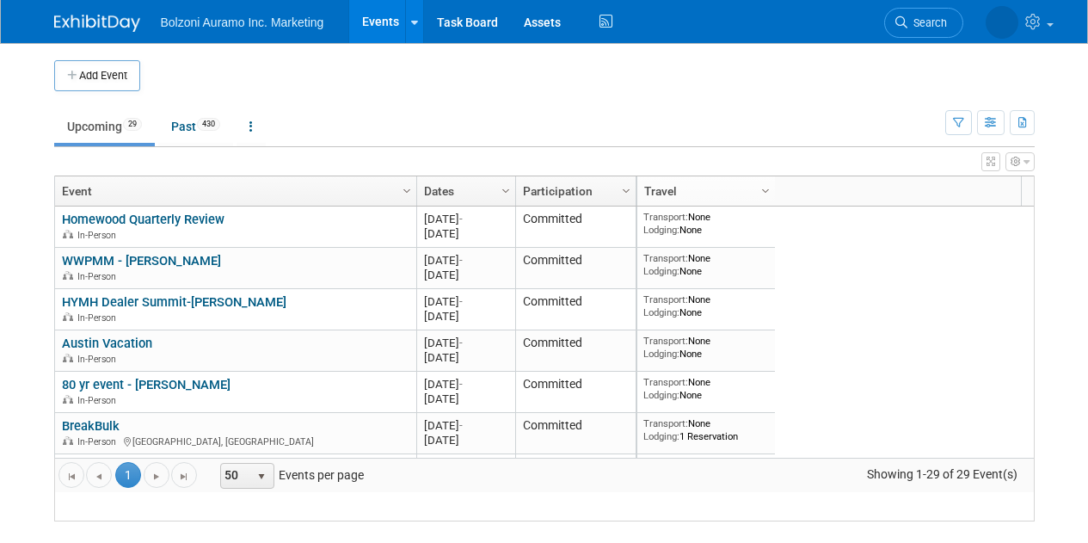 The height and width of the screenshot is (543, 1088). What do you see at coordinates (289, 475) in the screenshot?
I see `span: Events per page` at bounding box center [289, 475].